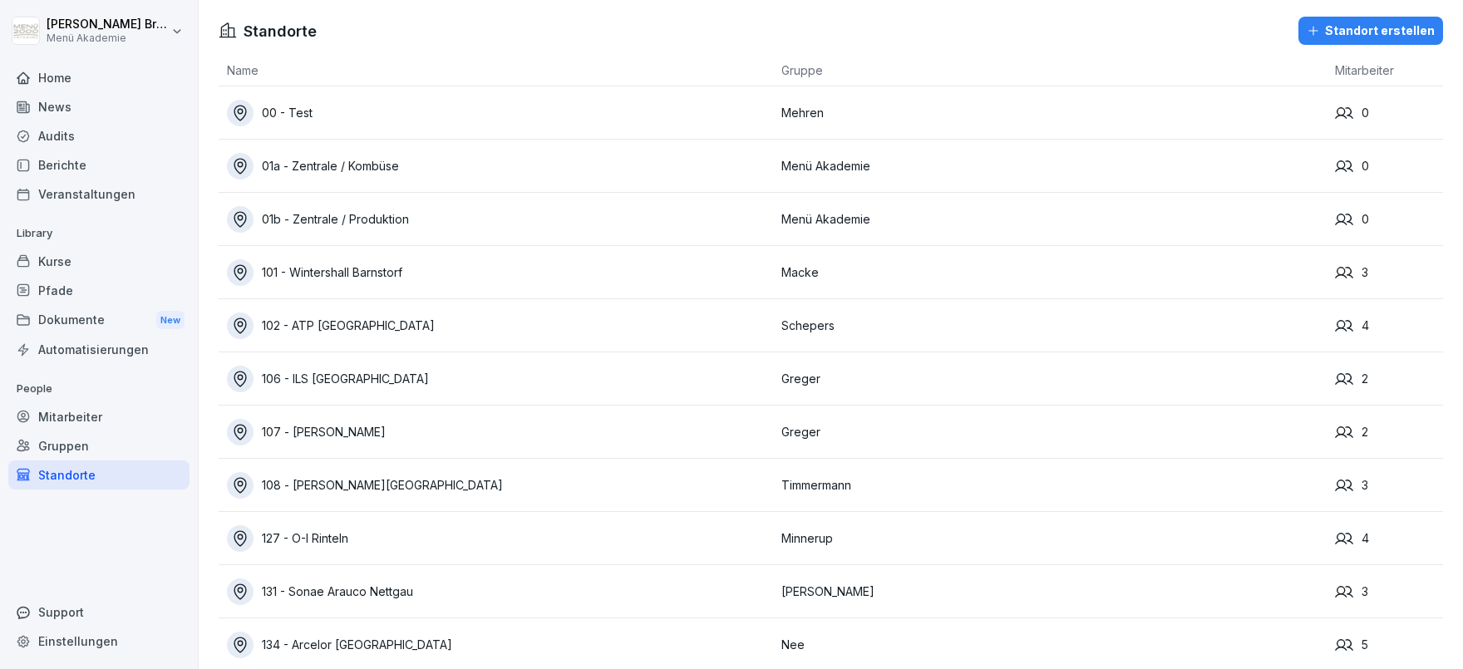  I want to click on div: Standorte, so click(99, 475).